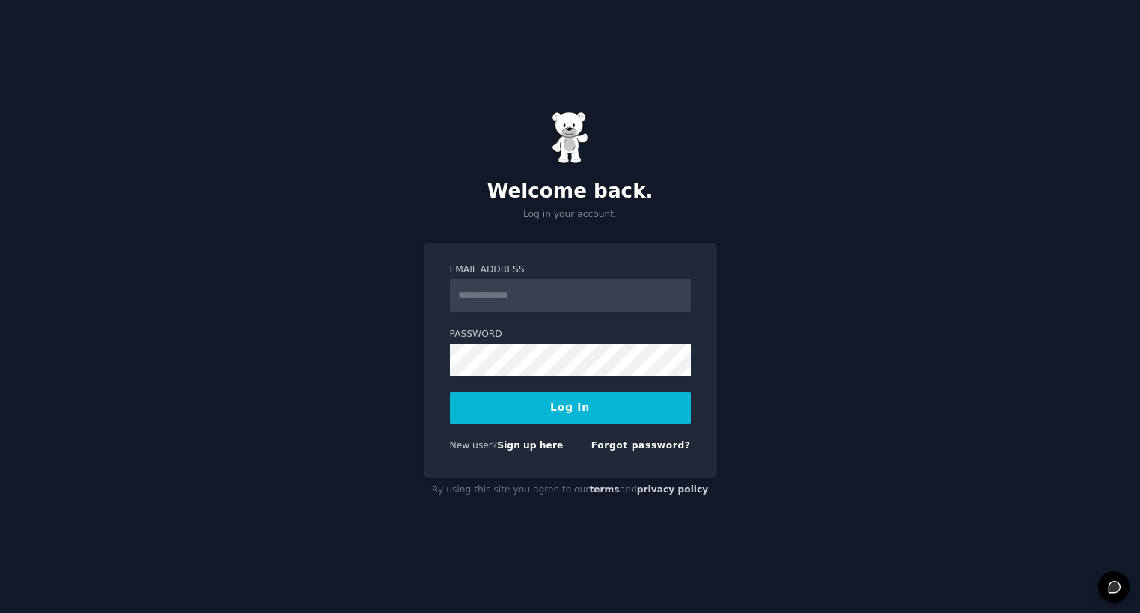 This screenshot has width=1140, height=613. I want to click on a: privacy policy, so click(673, 490).